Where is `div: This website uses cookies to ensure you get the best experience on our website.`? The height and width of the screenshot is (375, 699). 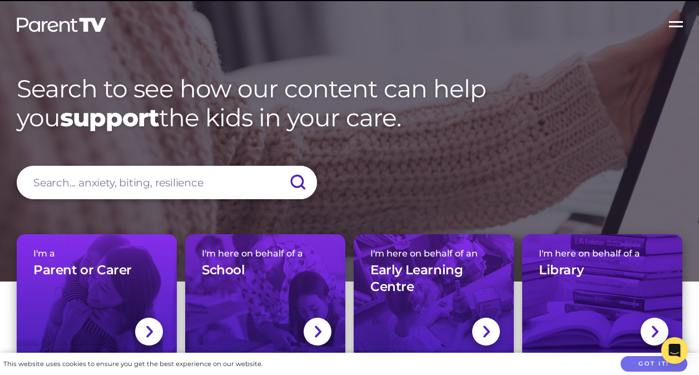 div: This website uses cookies to ensure you get the best experience on our website. is located at coordinates (133, 364).